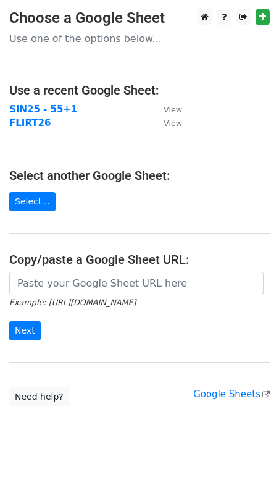  What do you see at coordinates (140, 38) in the screenshot?
I see `p: Use one of the options below...` at bounding box center [140, 38].